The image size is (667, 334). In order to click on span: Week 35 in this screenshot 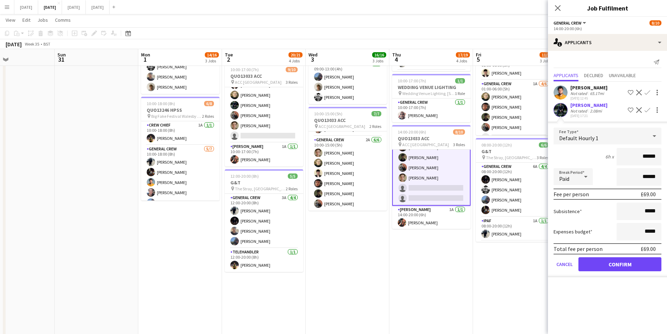, I will do `click(32, 44)`.